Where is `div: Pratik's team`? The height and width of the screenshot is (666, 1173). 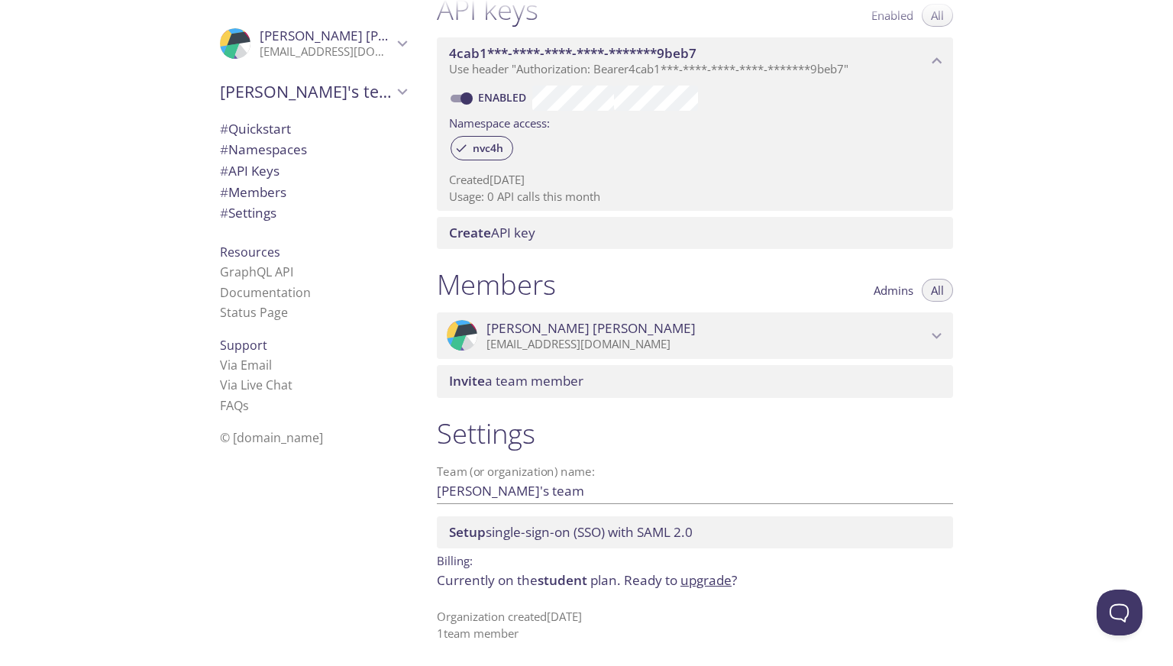
div: Pratik's team is located at coordinates (313, 92).